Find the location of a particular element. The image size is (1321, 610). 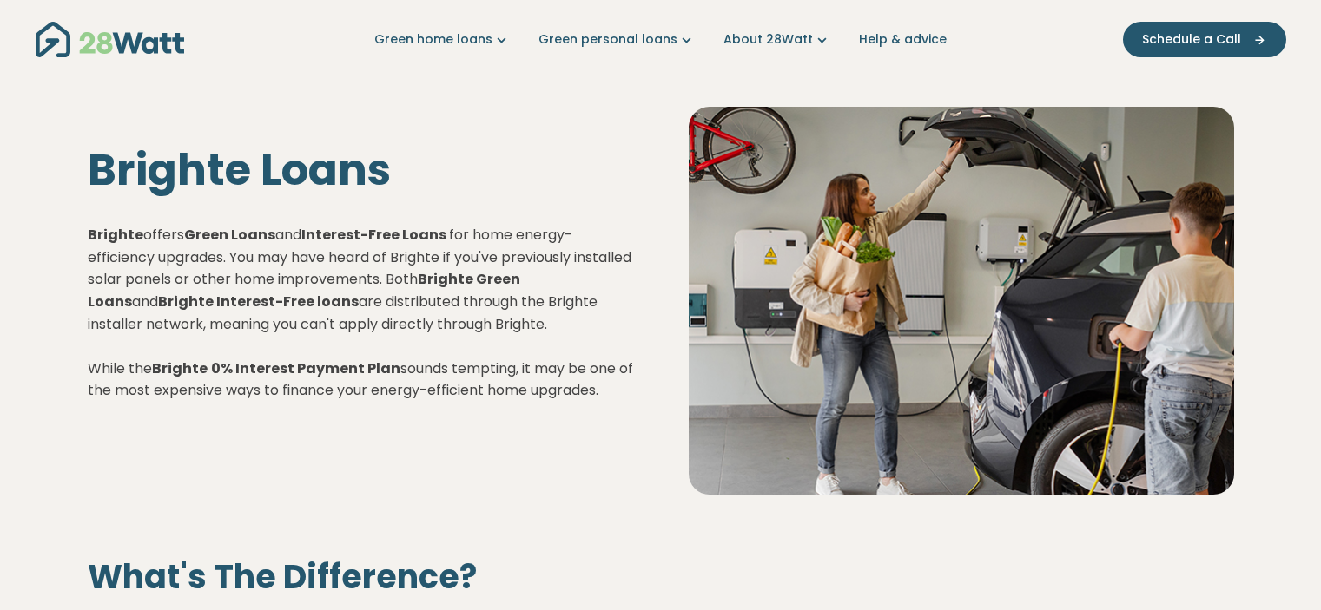

p: offers and for home energy-efficiency upgrades. You may have heard of Brighte if you've previousl... is located at coordinates (360, 313).